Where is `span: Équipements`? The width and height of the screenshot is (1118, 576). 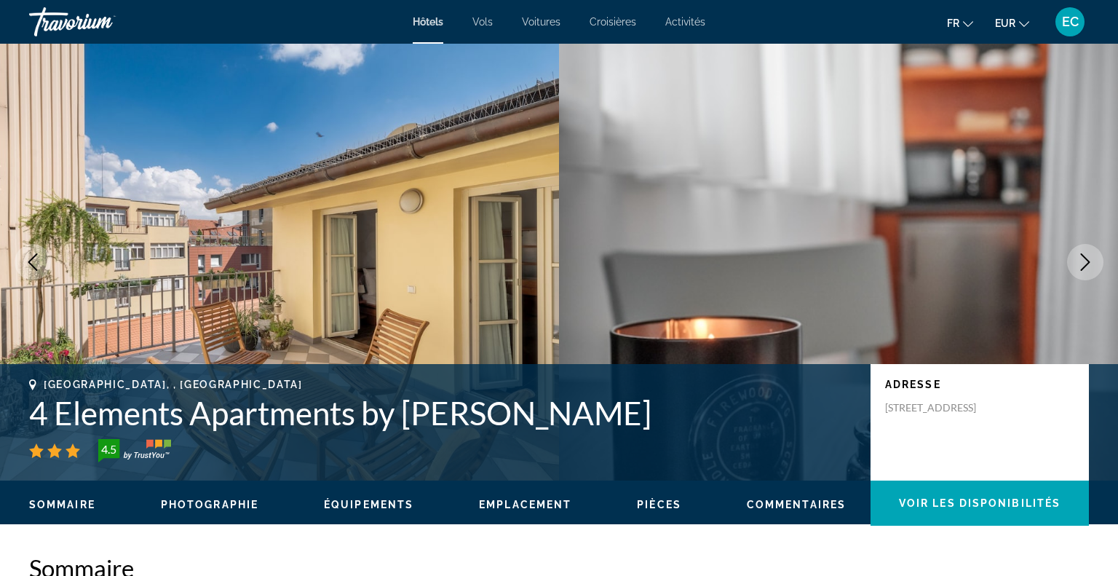 span: Équipements is located at coordinates (368, 505).